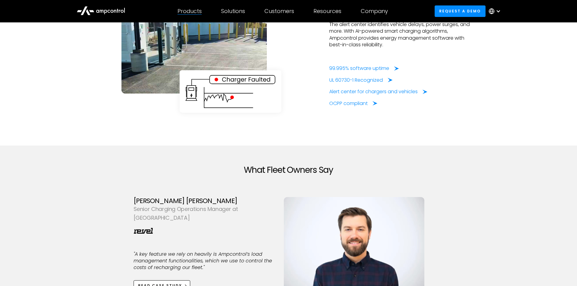 This screenshot has height=286, width=577. Describe the element at coordinates (356, 80) in the screenshot. I see `div: UL 60730-1 Recognized` at that location.